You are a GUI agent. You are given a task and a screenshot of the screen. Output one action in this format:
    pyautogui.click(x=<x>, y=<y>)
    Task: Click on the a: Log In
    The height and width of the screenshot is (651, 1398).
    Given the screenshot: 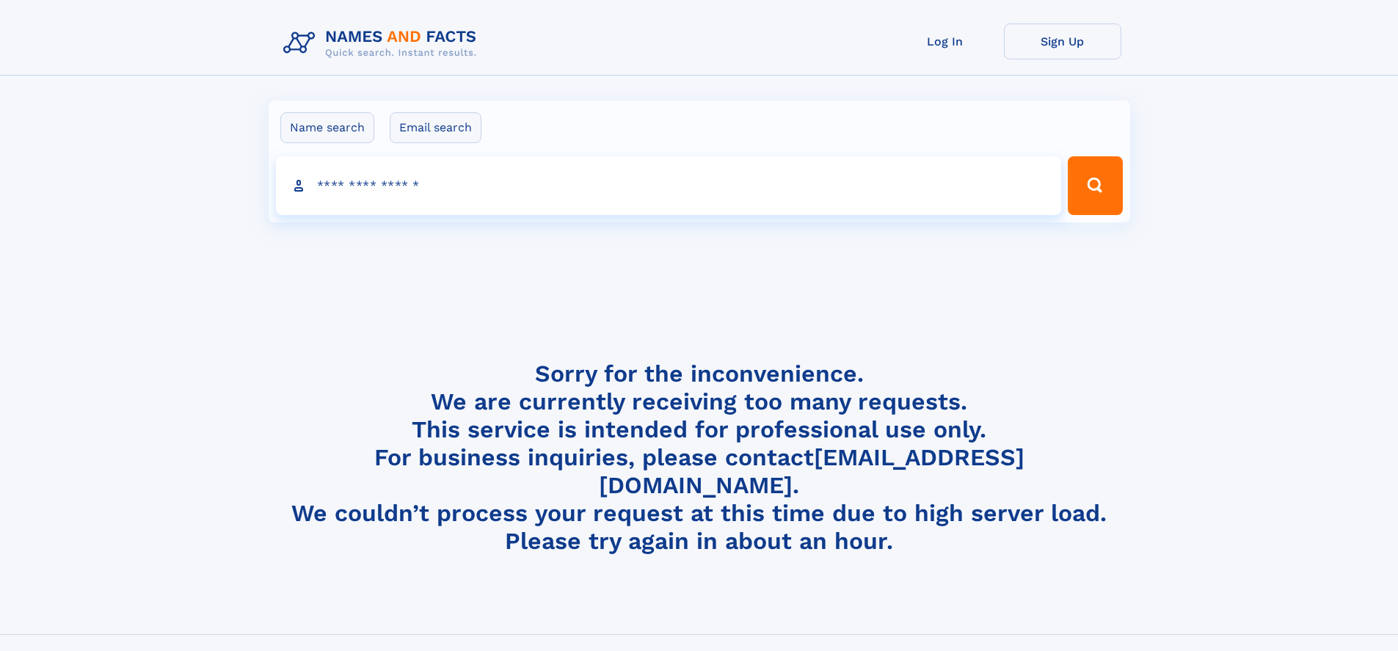 What is the action you would take?
    pyautogui.click(x=945, y=41)
    